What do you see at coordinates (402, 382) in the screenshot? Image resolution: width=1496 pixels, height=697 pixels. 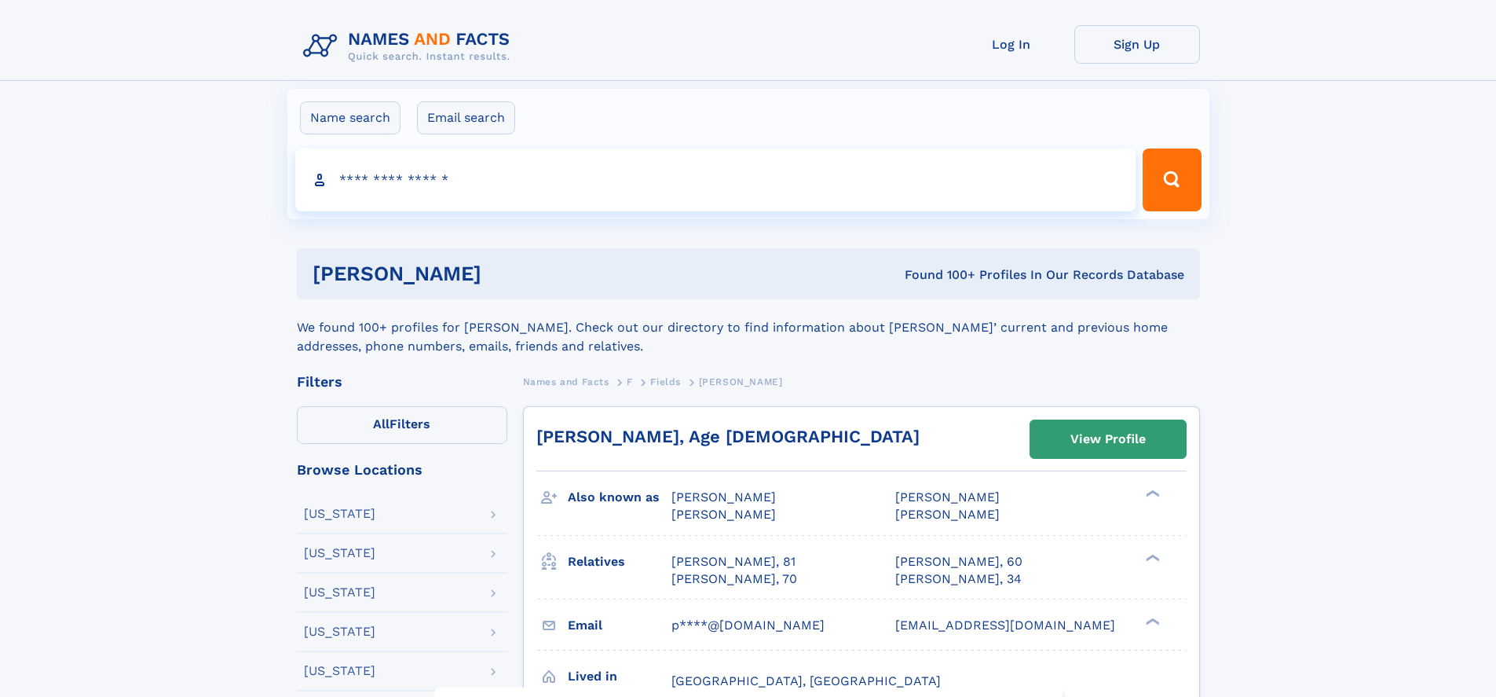 I see `div: Filters` at bounding box center [402, 382].